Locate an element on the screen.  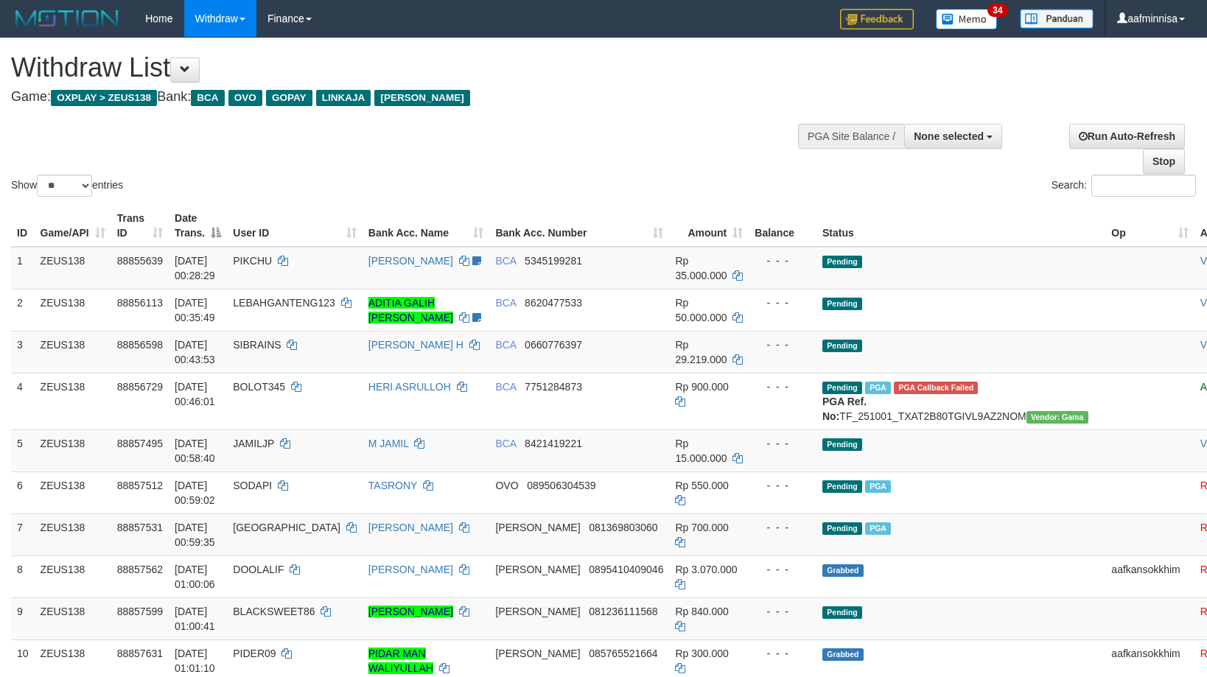
span: Rp 35.000.000 is located at coordinates (701, 268).